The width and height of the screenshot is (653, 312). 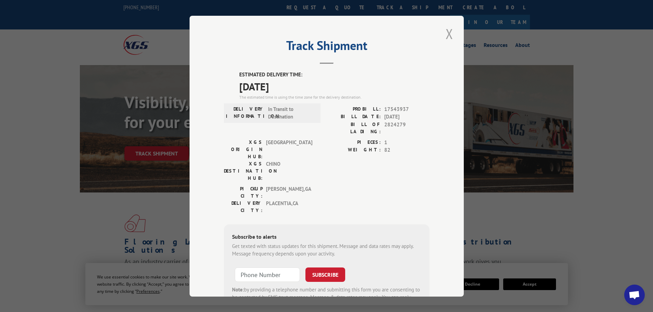 What do you see at coordinates (334, 97) in the screenshot?
I see `div: The estimated time is using the time zone for the delivery destination.` at bounding box center [334, 97].